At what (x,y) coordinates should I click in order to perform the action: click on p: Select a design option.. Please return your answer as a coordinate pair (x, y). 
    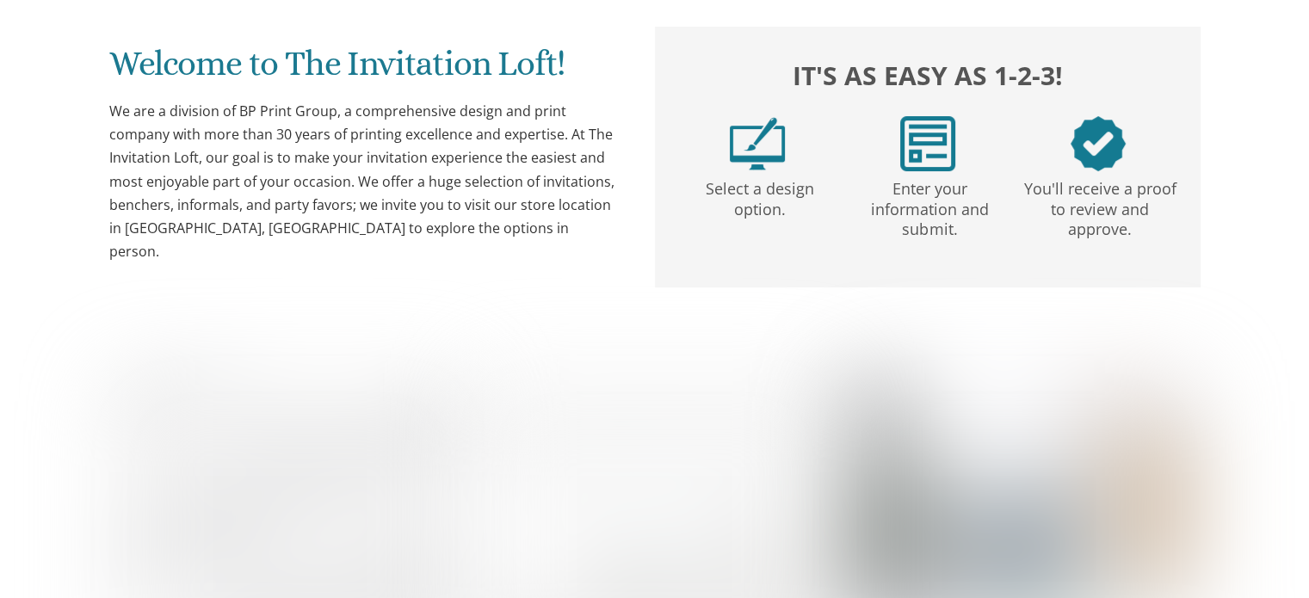
    Looking at the image, I should click on (759, 195).